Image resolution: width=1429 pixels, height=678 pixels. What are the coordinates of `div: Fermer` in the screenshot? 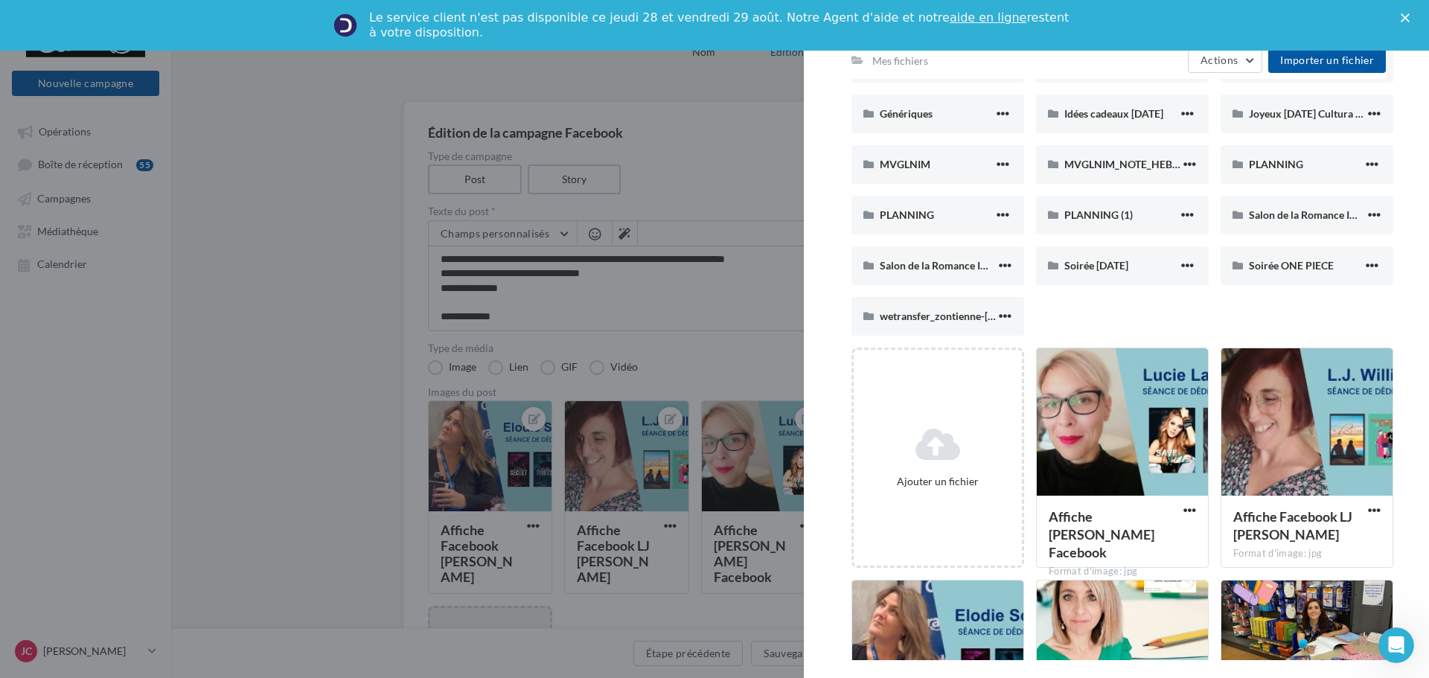 It's located at (1408, 18).